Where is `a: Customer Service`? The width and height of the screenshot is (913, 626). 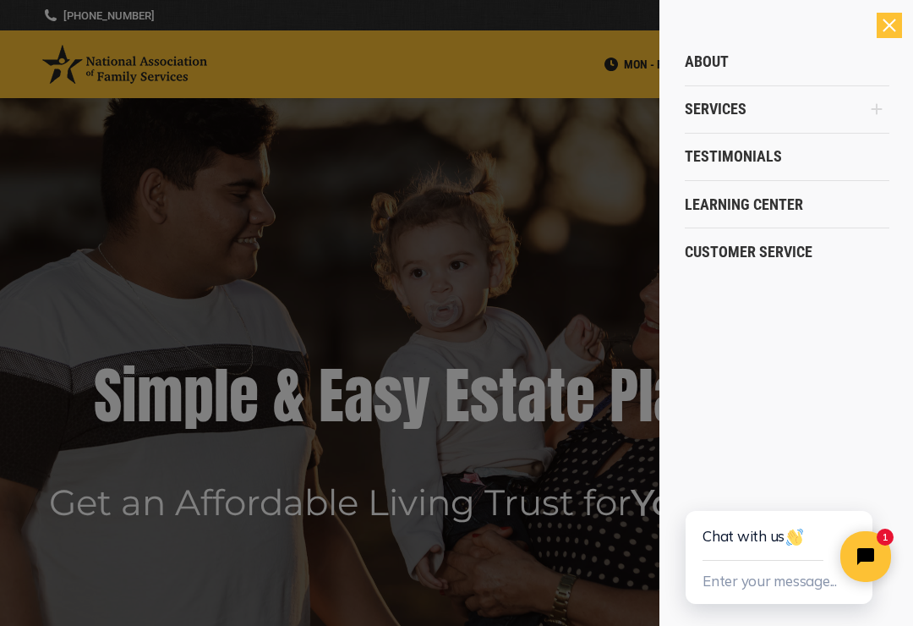
a: Customer Service is located at coordinates (787, 252).